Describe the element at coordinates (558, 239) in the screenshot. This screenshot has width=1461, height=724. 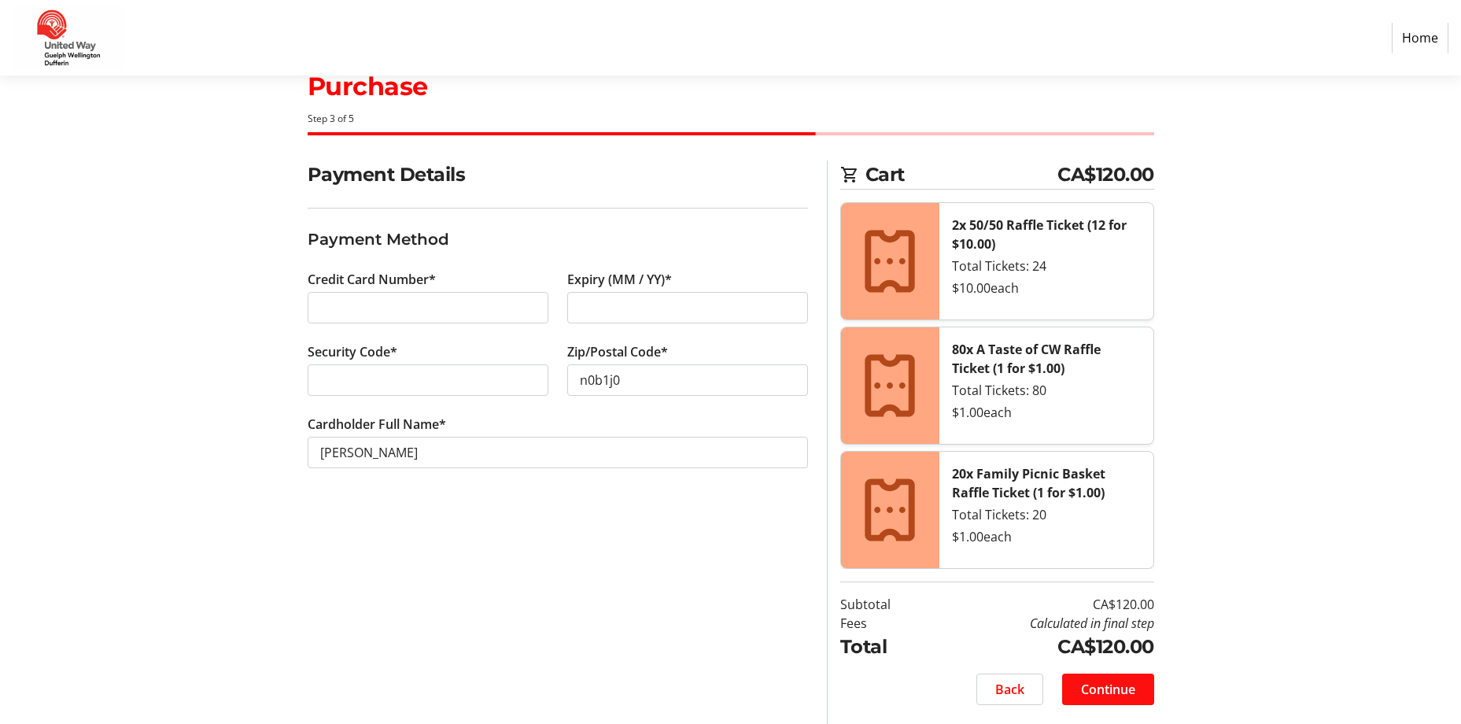
I see `h3: Payment Method` at that location.